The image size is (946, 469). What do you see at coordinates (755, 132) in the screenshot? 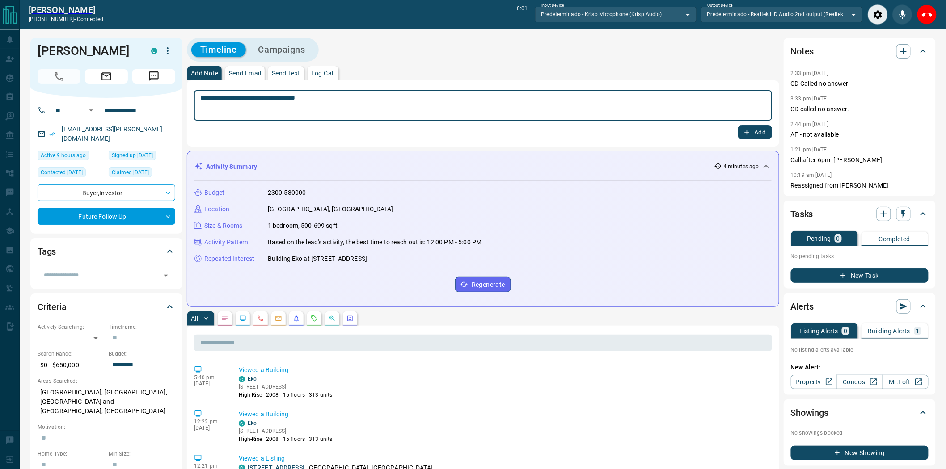
I see `button: Add` at bounding box center [755, 132].